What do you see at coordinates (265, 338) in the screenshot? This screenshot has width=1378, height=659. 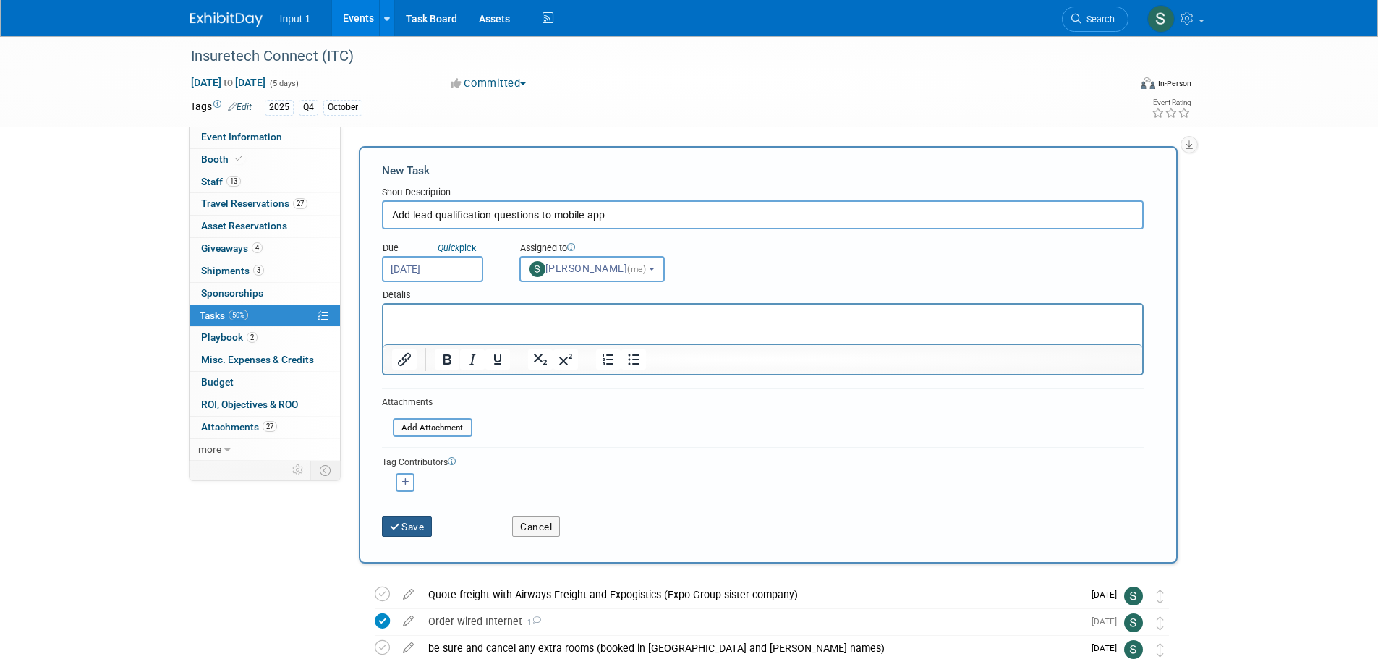 I see `a: Playbook2` at bounding box center [265, 338].